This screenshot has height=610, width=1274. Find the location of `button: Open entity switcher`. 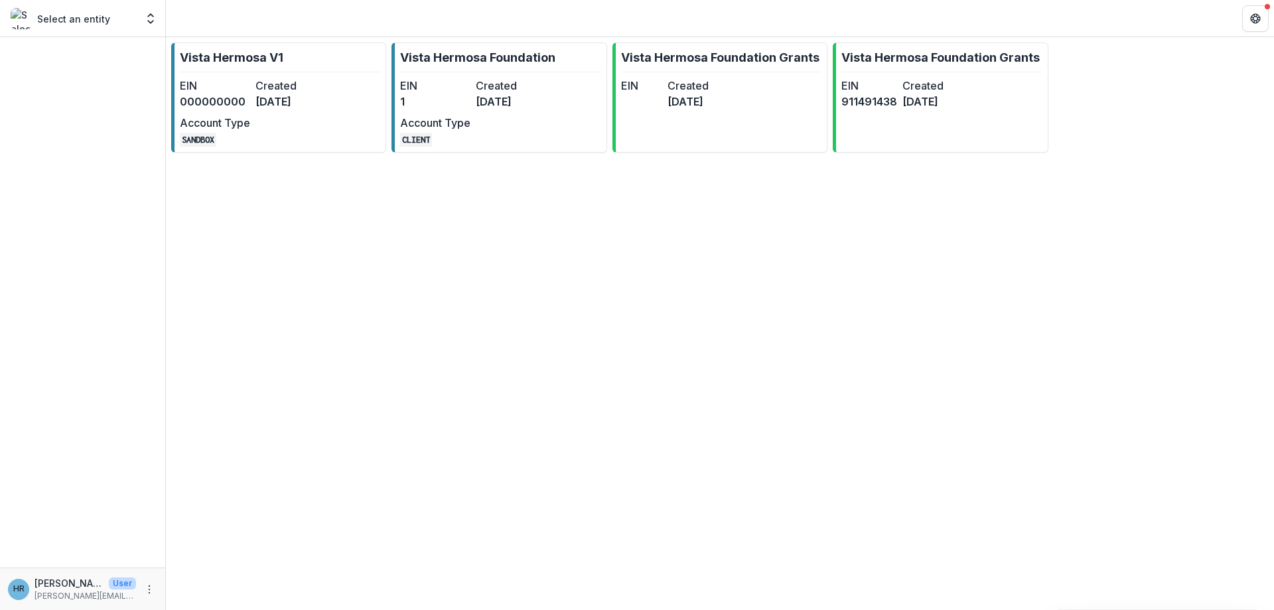

button: Open entity switcher is located at coordinates (151, 19).